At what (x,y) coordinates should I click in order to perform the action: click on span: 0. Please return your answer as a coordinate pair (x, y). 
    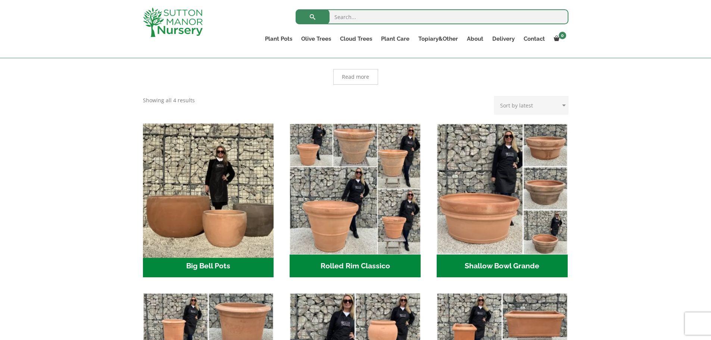
    Looking at the image, I should click on (562, 35).